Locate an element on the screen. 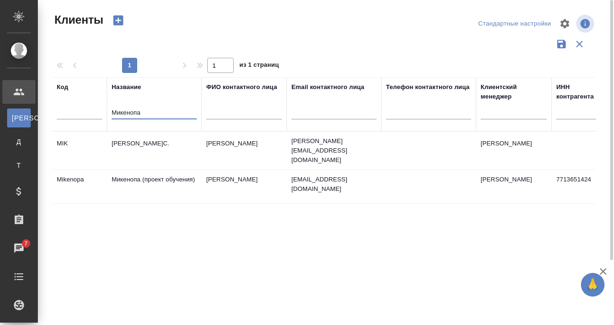  div: Телефон контактного лица is located at coordinates (428, 87).